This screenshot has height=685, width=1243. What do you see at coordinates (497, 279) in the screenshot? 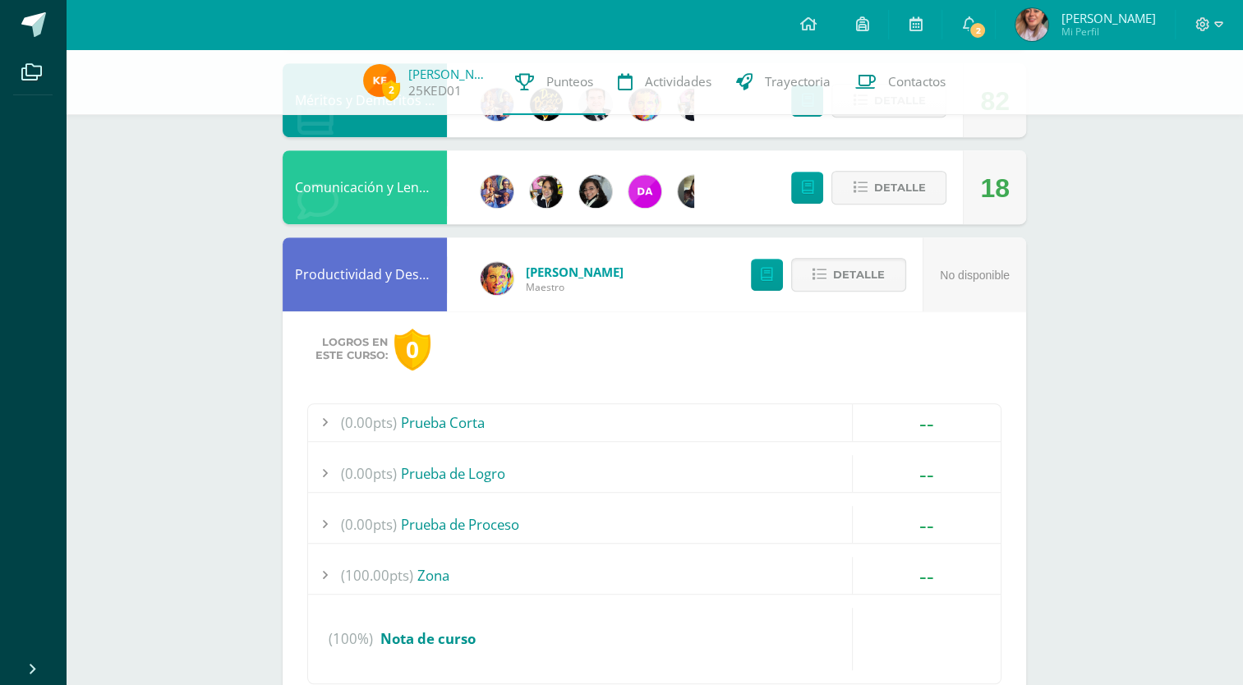
I see `img: 49d5a75e1ce6d2edc12003b83b1ef316.png` at bounding box center [497, 279].